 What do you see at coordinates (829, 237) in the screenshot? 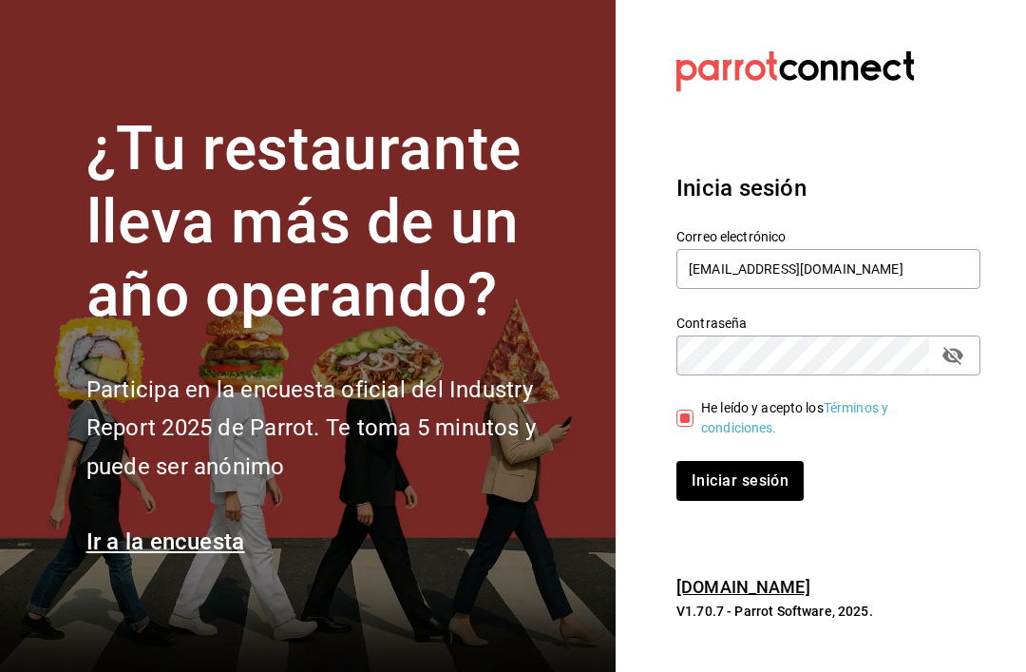
I see `label: Correo electrónico` at bounding box center [829, 237].